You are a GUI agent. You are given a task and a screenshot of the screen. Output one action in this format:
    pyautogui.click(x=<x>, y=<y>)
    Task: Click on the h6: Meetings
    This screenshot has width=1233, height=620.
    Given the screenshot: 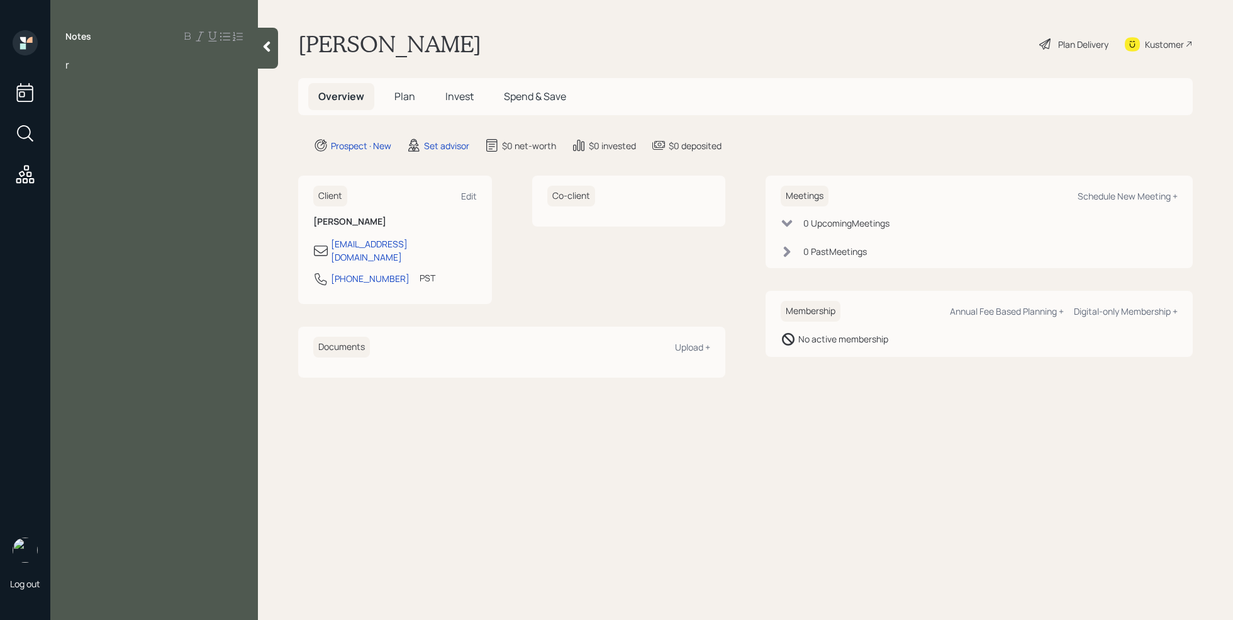 What is the action you would take?
    pyautogui.click(x=804, y=196)
    